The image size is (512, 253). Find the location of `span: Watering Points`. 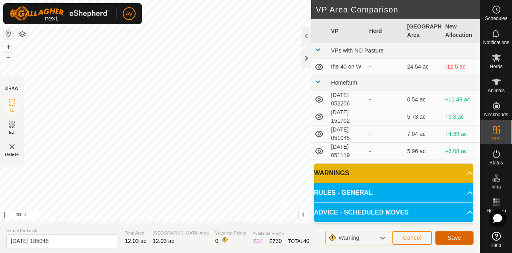

span: Watering Points is located at coordinates (231, 233).